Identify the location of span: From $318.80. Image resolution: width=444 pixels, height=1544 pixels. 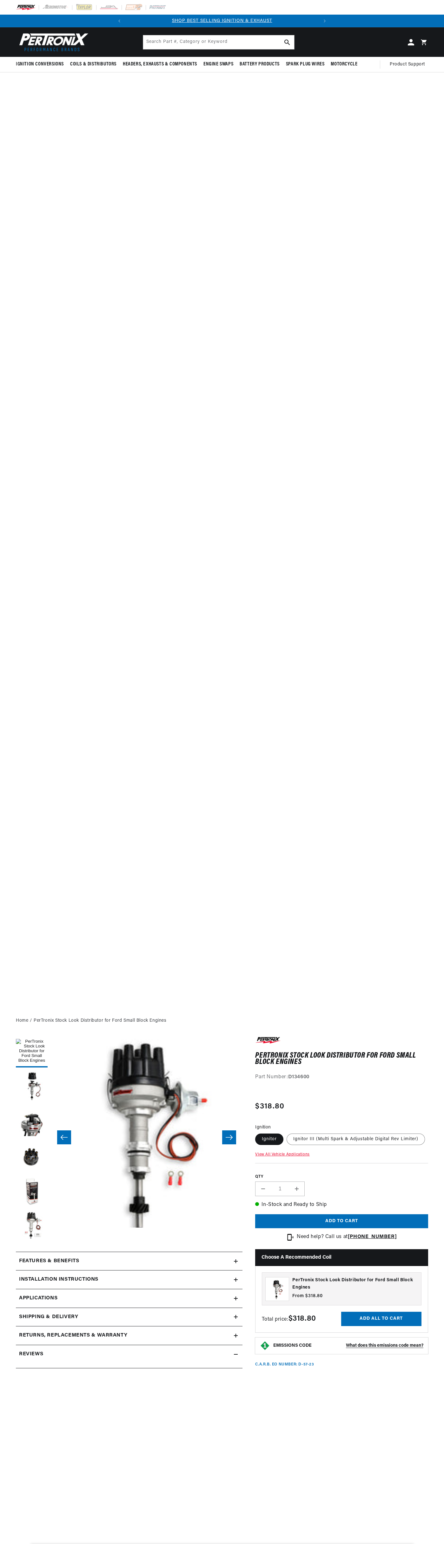
(308, 1296).